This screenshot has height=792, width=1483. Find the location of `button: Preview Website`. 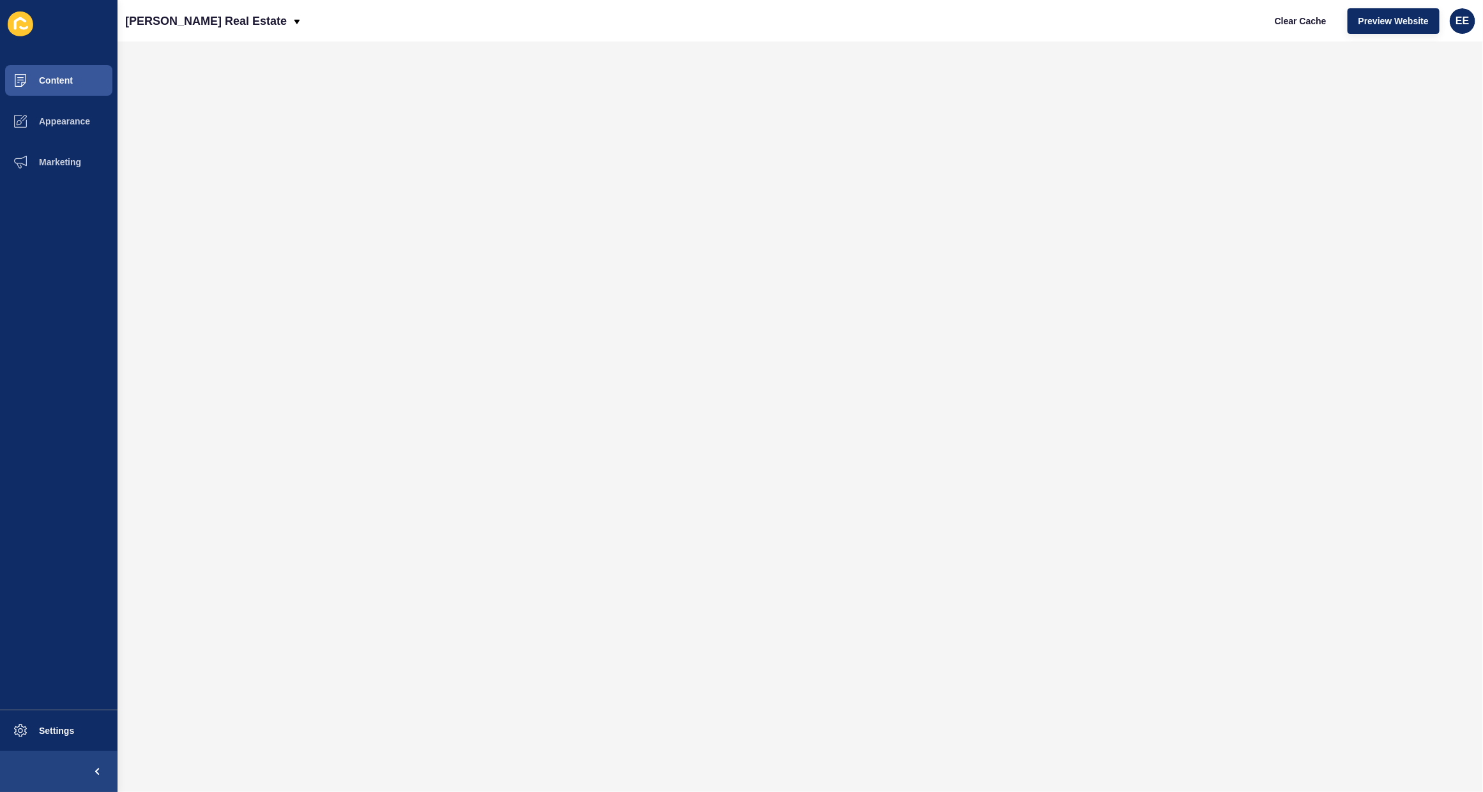

button: Preview Website is located at coordinates (1393, 21).